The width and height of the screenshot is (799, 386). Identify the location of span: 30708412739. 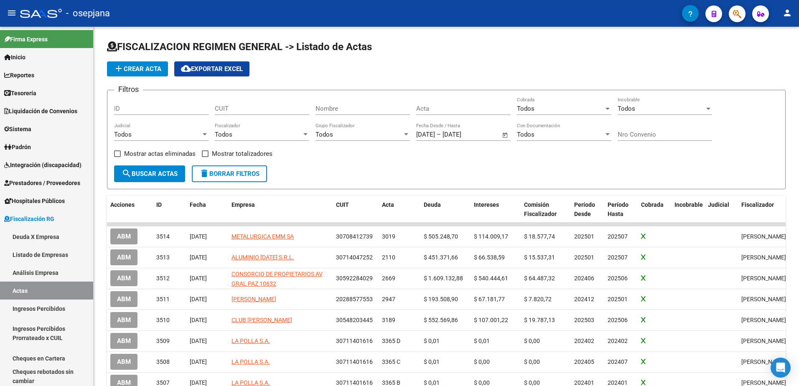
(354, 236).